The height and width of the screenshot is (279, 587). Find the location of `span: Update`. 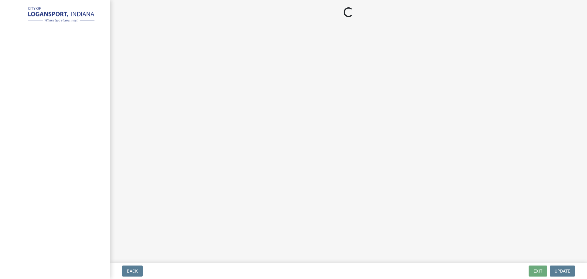

span: Update is located at coordinates (563, 271).